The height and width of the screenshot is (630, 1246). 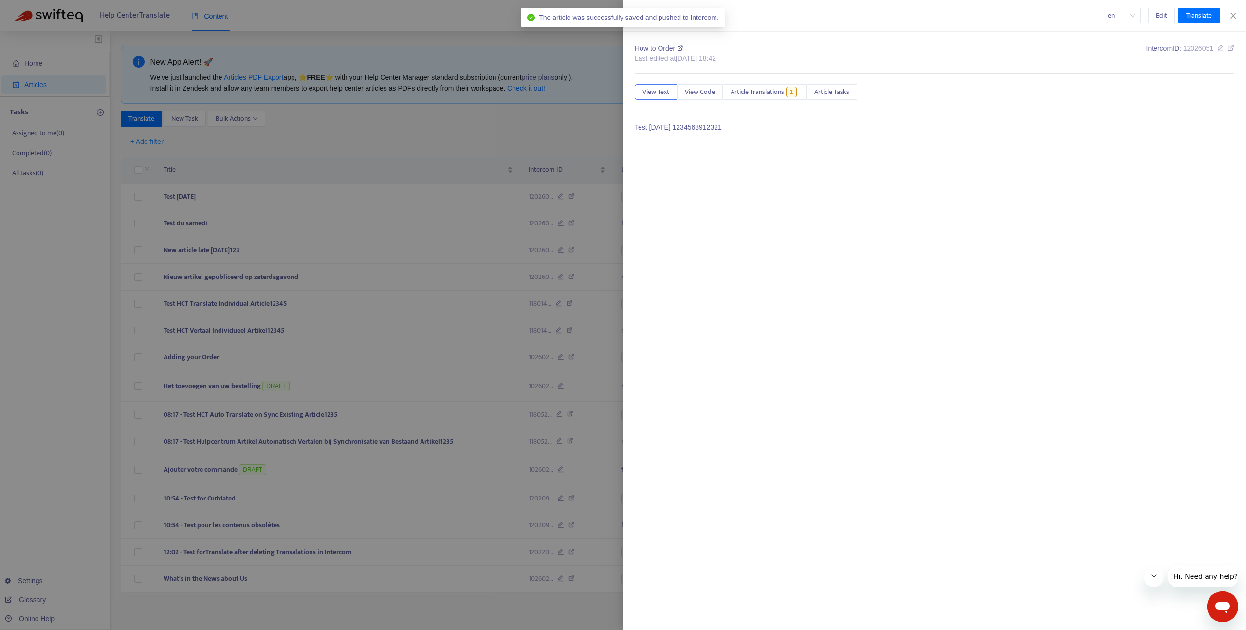 I want to click on button: Article Translations1, so click(x=765, y=92).